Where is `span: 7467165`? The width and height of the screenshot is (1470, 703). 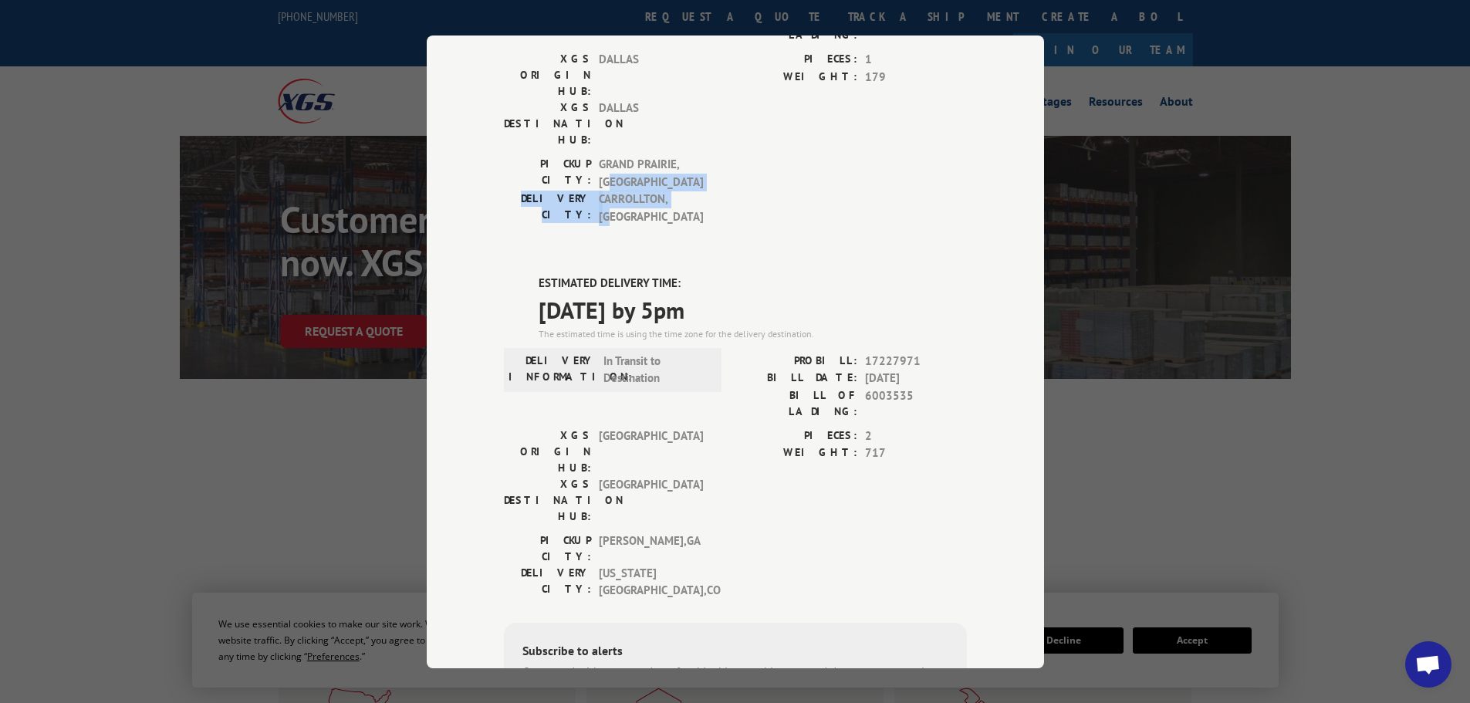 span: 7467165 is located at coordinates (916, 27).